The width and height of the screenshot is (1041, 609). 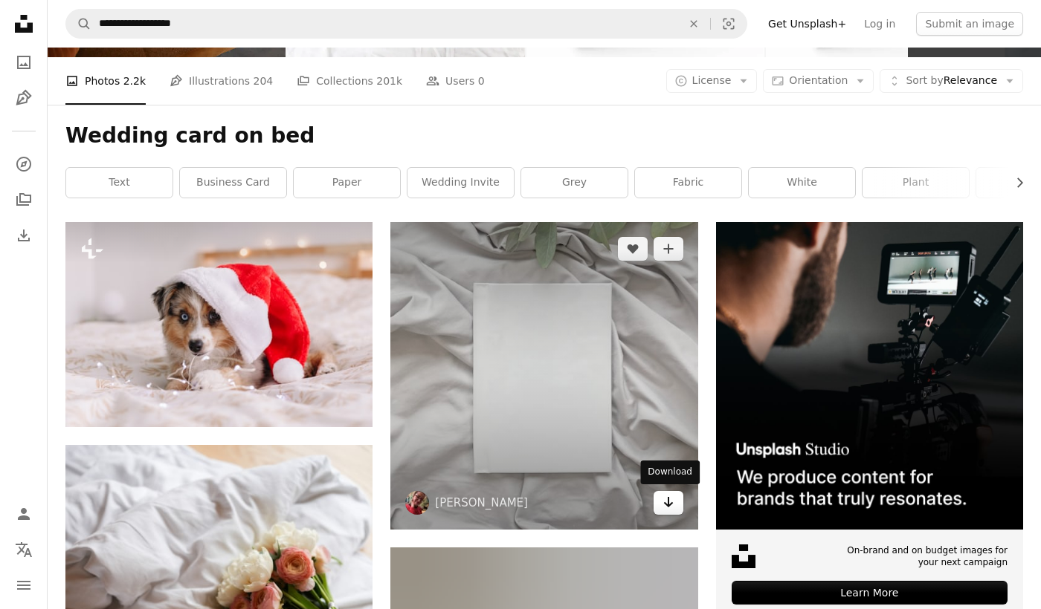 I want to click on a: Collections, so click(x=24, y=200).